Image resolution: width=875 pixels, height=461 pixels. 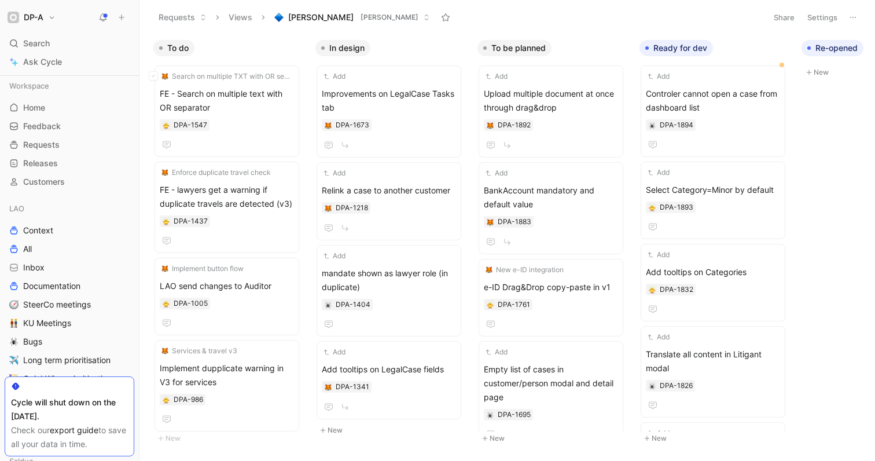 I want to click on a: 🦊Search on multiple TXT with OR separatorFE - Search on multiple text with OR separator, so click(x=227, y=111).